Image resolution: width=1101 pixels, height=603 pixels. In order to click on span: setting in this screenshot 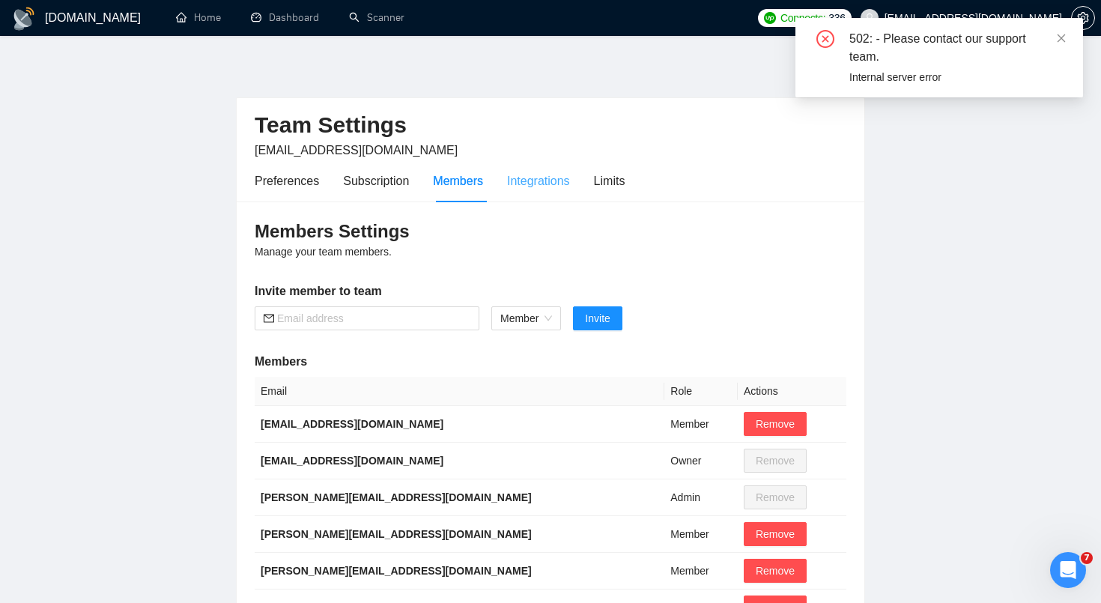, I will do `click(1083, 18)`.